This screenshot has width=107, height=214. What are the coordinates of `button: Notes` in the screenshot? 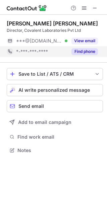 It's located at (55, 150).